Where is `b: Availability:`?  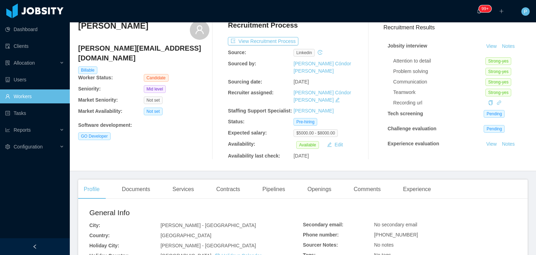 b: Availability: is located at coordinates (242, 144).